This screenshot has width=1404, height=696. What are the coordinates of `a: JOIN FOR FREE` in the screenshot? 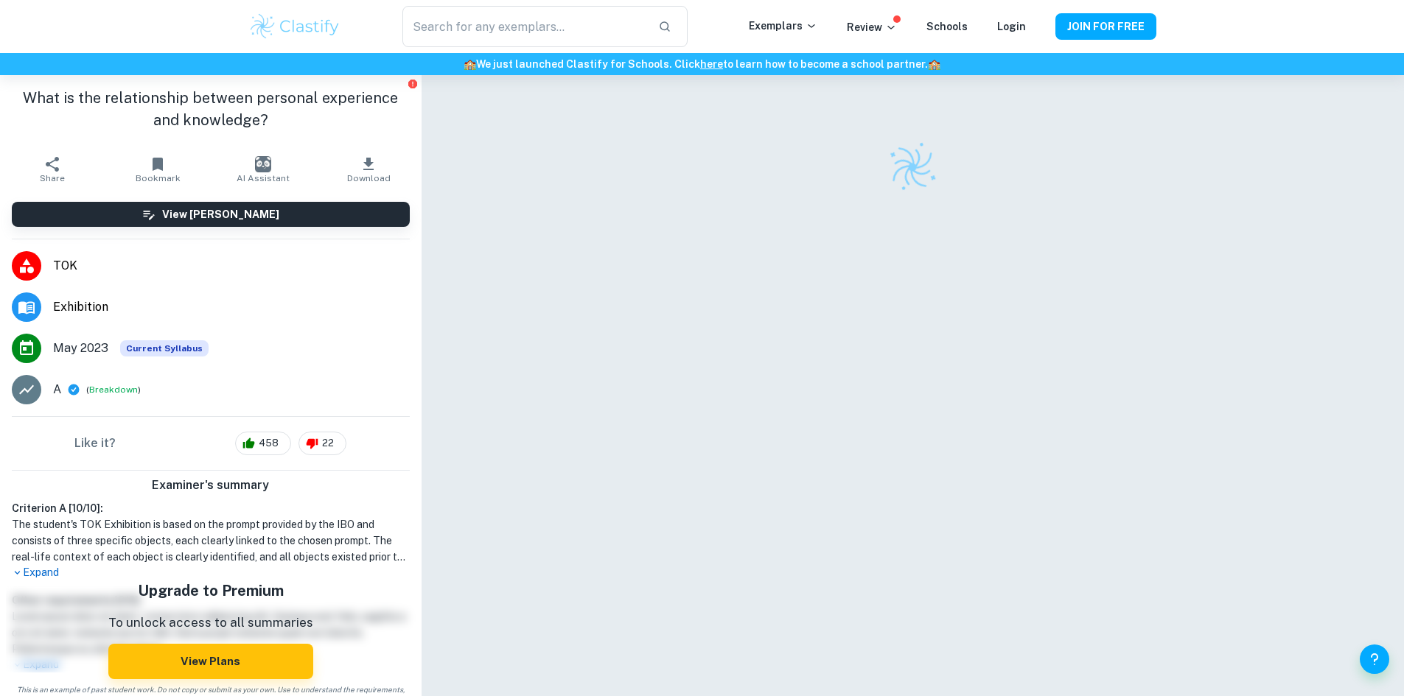 It's located at (1105, 27).